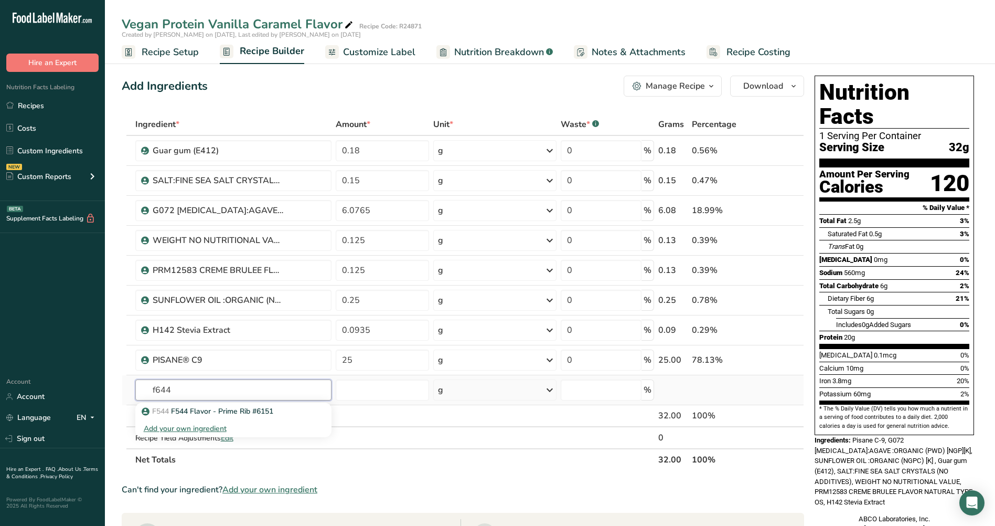 This screenshot has width=995, height=526. I want to click on span: 6g, so click(884, 285).